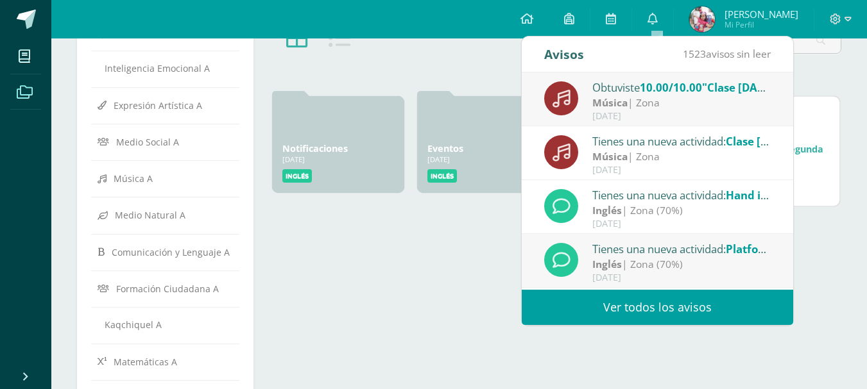  What do you see at coordinates (171, 251) in the screenshot?
I see `span: Comunicación y Lenguaje A` at bounding box center [171, 251].